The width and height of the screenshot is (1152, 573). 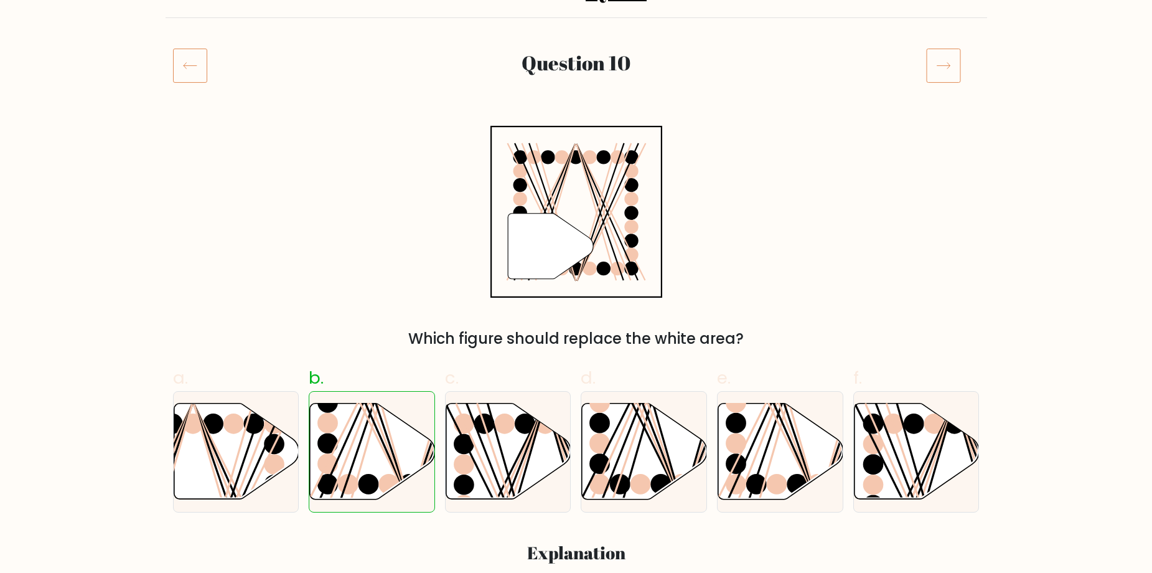 What do you see at coordinates (576, 63) in the screenshot?
I see `h2: Question 10` at bounding box center [576, 63].